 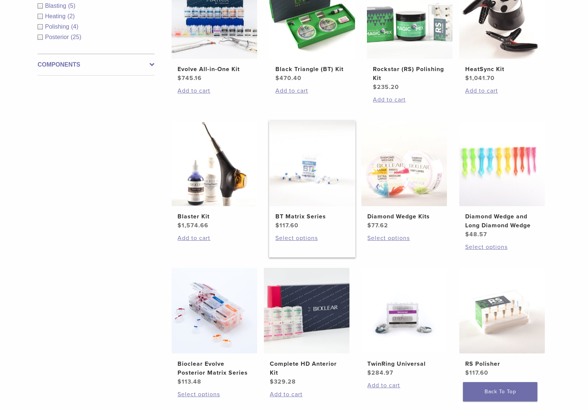 I want to click on span: (4), so click(x=75, y=26).